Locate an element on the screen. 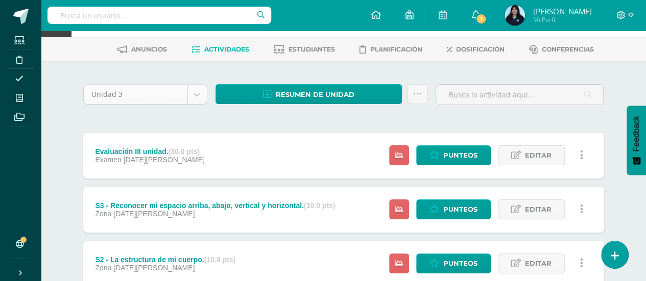  div: S3 - Reconocer mi espacio arriba, abajo, vertical y horizontal. is located at coordinates (215, 206).